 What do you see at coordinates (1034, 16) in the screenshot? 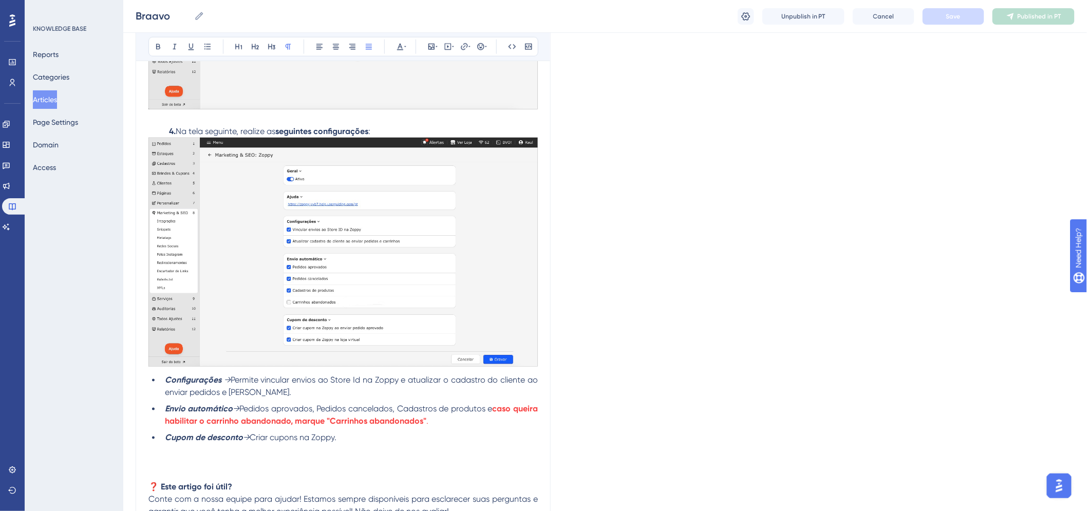
I see `button: Published in PT` at bounding box center [1034, 16].